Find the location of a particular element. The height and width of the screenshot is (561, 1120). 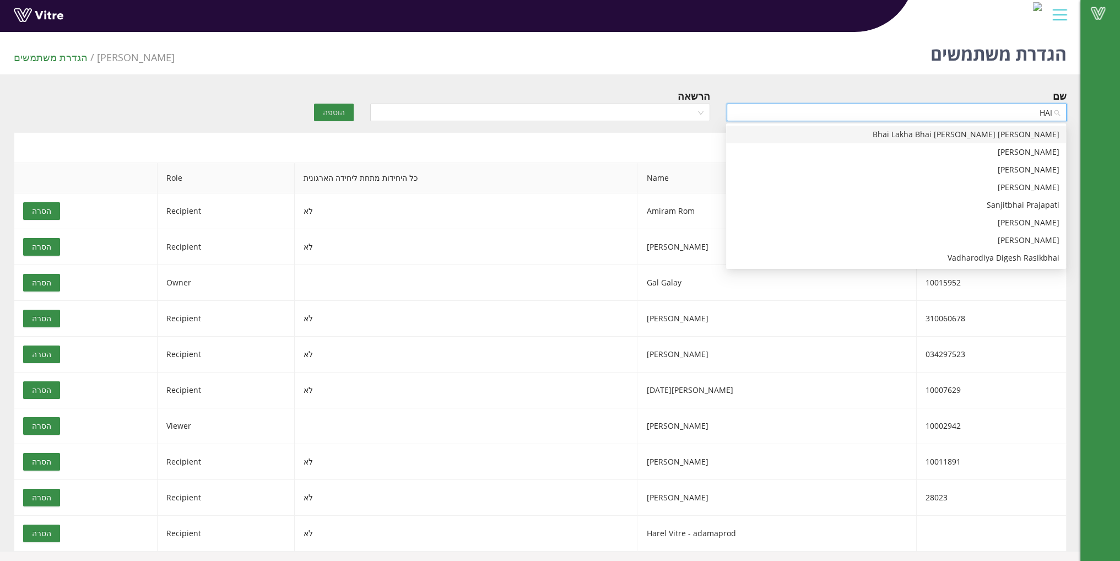

span: 034297523 is located at coordinates (945, 354).